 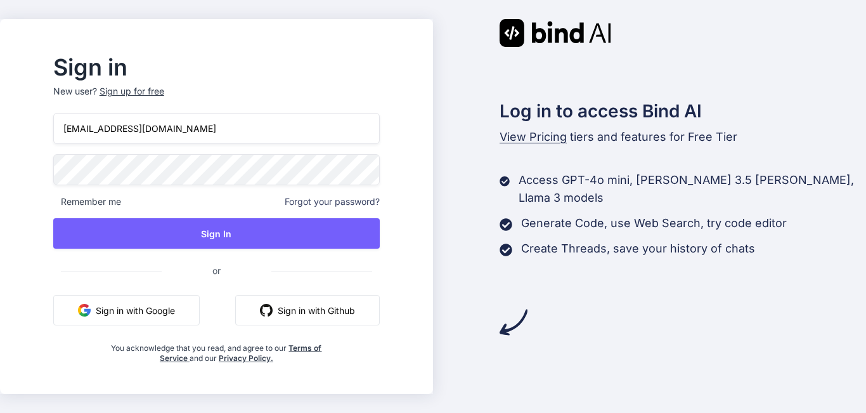 I want to click on button: Sign in with Google, so click(x=126, y=310).